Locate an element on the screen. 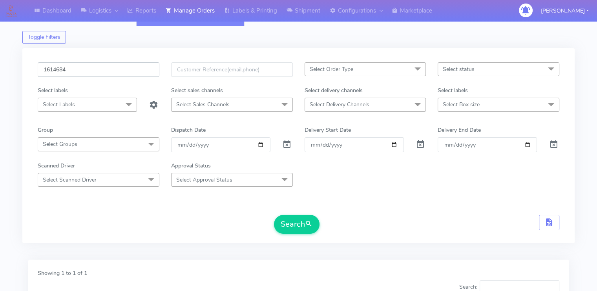 The width and height of the screenshot is (597, 291). span: Select Sales Channels is located at coordinates (203, 104).